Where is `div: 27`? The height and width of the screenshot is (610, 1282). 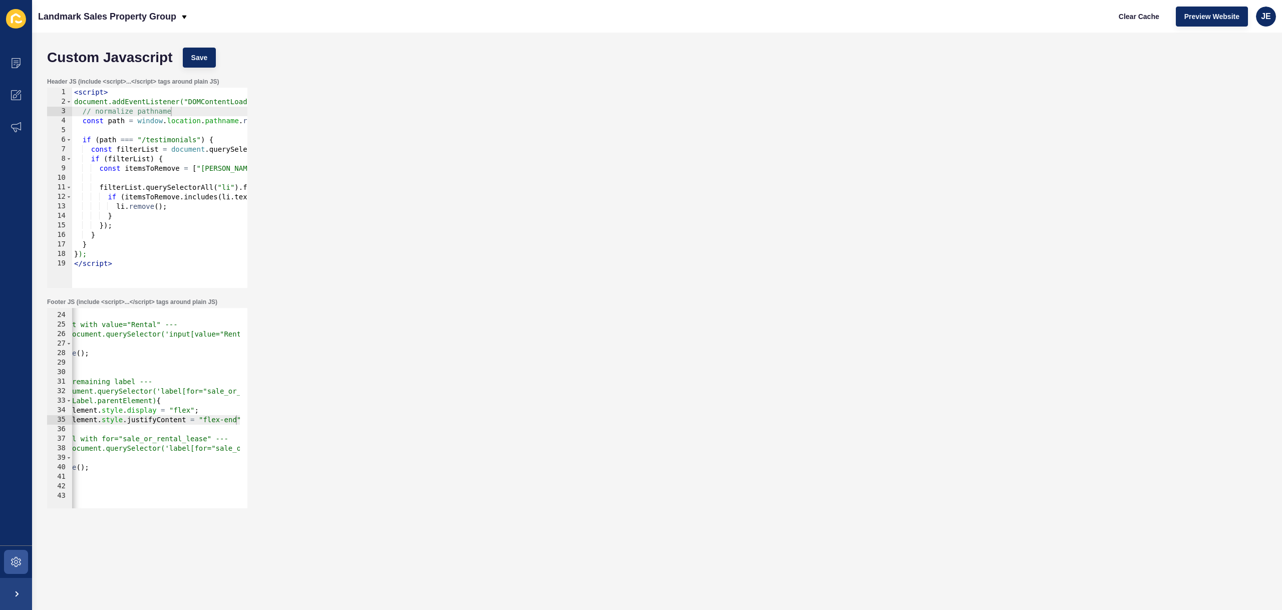
div: 27 is located at coordinates (60, 344).